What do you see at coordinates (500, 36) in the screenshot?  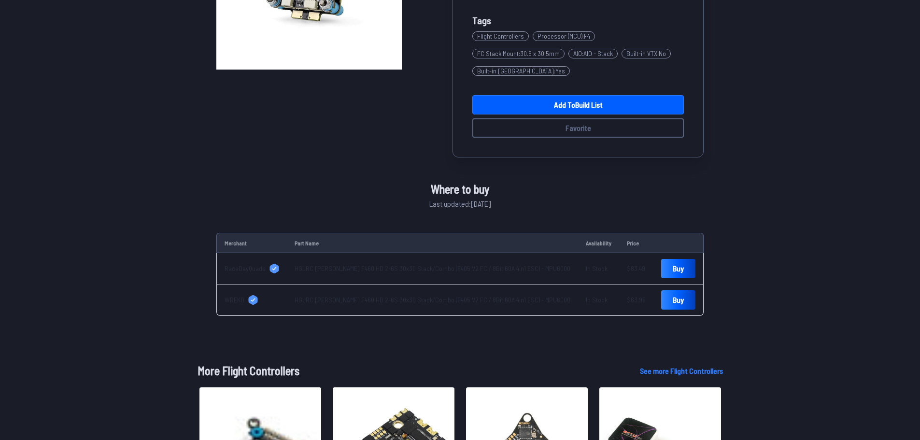 I see `span: Flight Controllers` at bounding box center [500, 36].